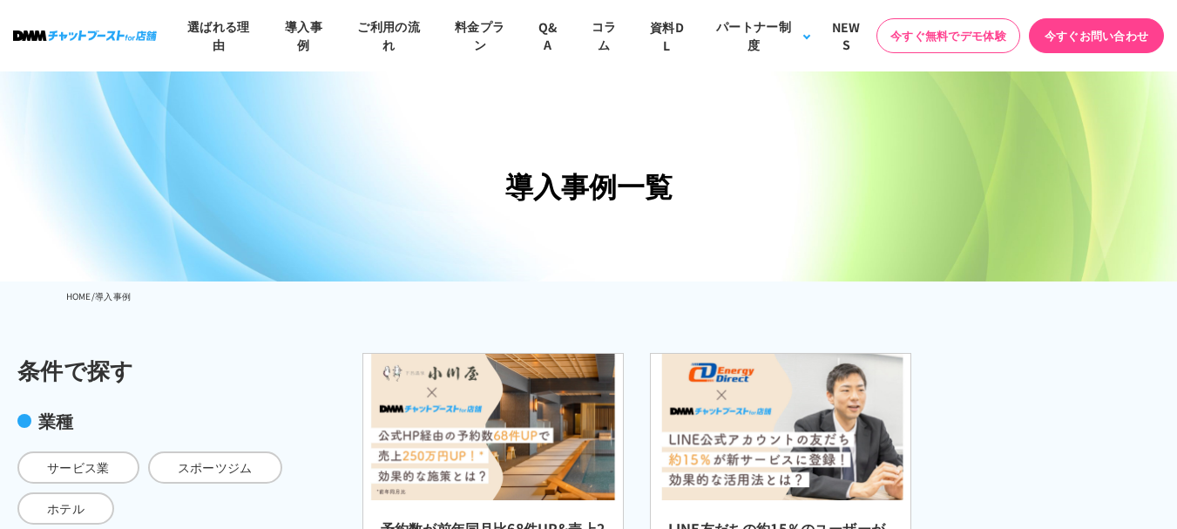 This screenshot has height=529, width=1177. What do you see at coordinates (157, 369) in the screenshot?
I see `div: 条件で探す` at bounding box center [157, 369].